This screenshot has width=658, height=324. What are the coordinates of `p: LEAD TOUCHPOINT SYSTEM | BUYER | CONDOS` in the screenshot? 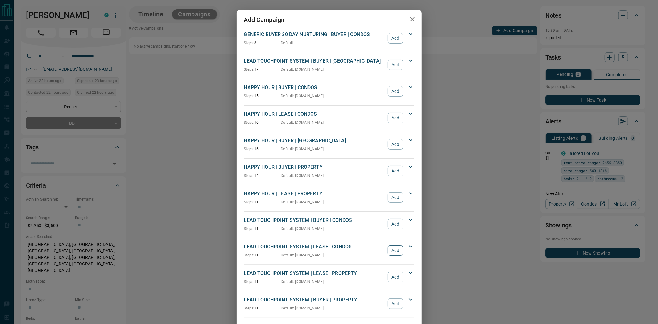 It's located at (314, 220).